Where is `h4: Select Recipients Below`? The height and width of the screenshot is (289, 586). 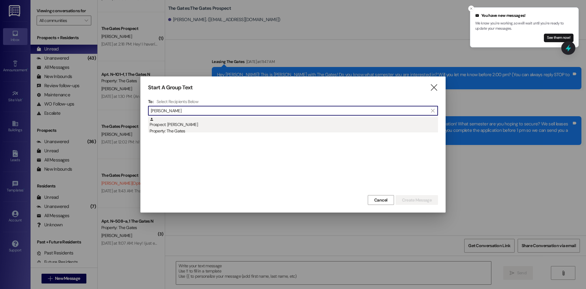 h4: Select Recipients Below is located at coordinates (177, 101).